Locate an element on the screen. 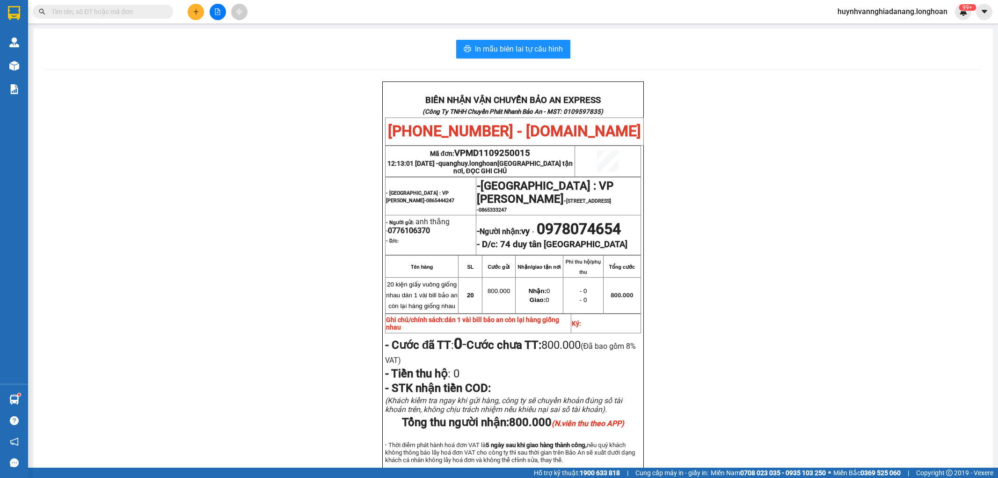 The height and width of the screenshot is (478, 998). sup: 426 is located at coordinates (967, 7).